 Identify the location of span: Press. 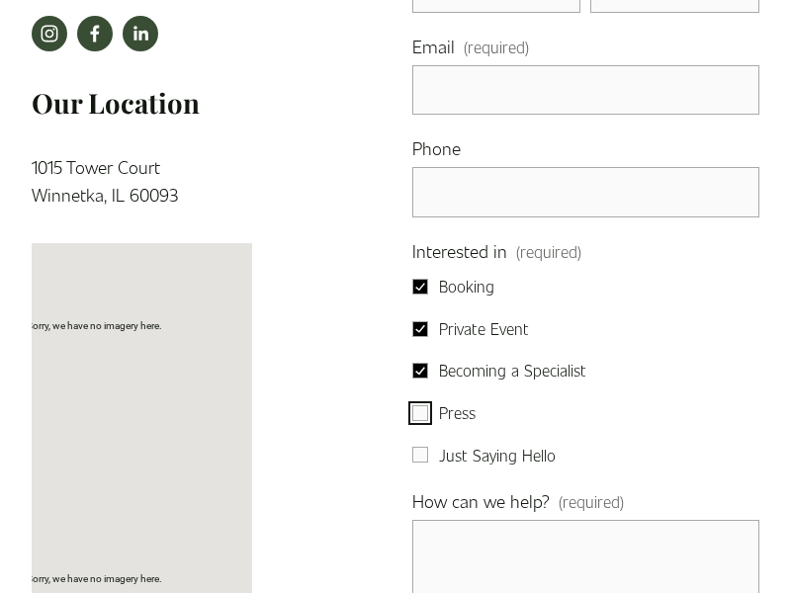
(457, 413).